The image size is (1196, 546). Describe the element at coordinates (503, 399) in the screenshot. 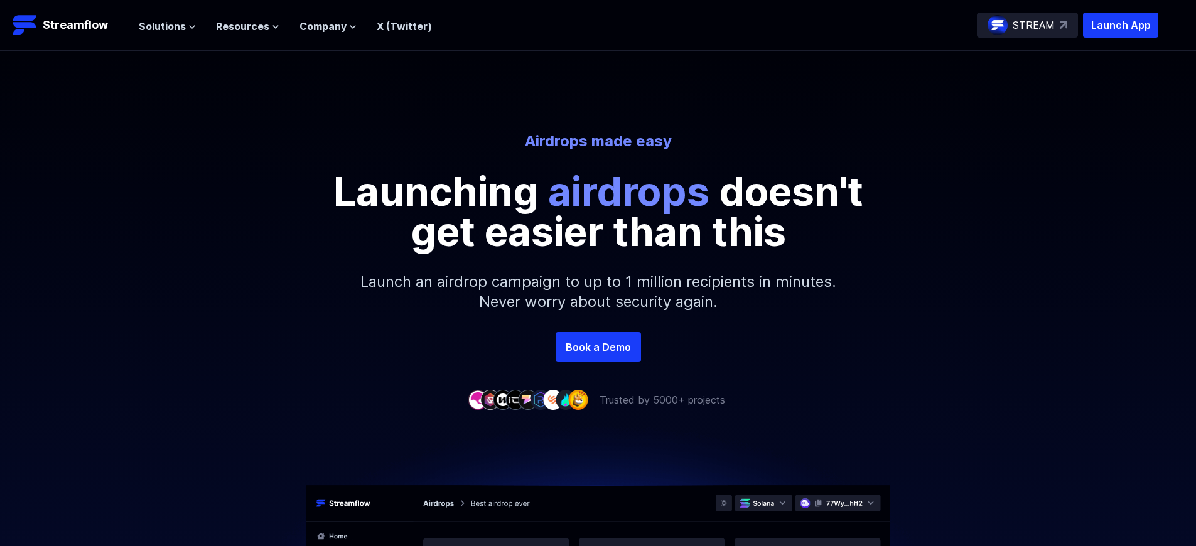

I see `img: company-3` at that location.